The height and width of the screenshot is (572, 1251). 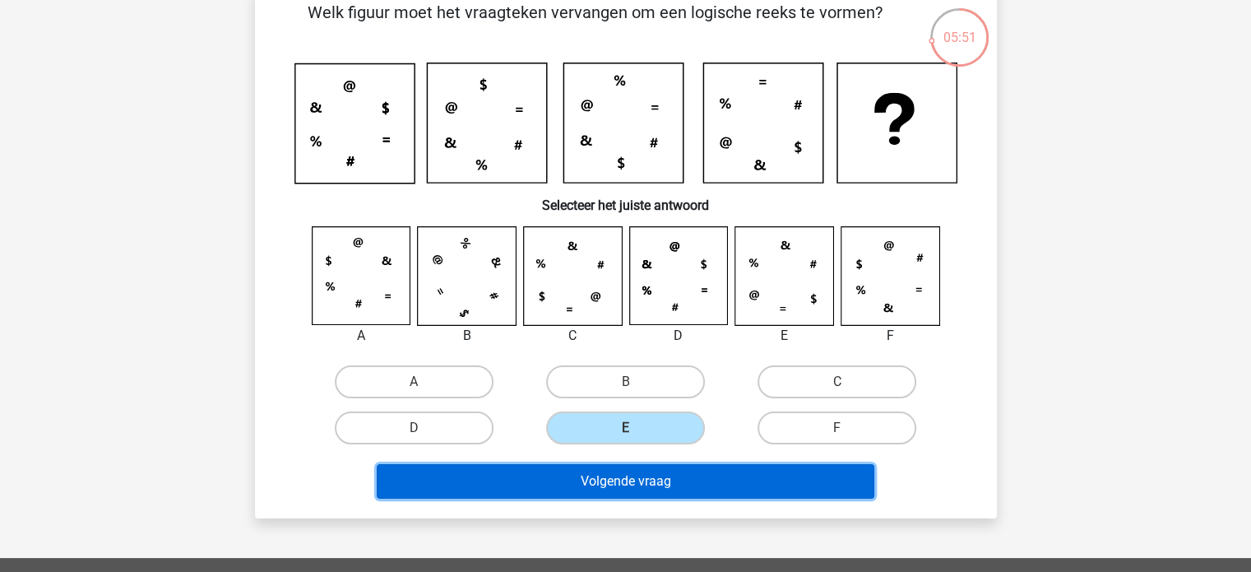 I want to click on label: E, so click(x=625, y=428).